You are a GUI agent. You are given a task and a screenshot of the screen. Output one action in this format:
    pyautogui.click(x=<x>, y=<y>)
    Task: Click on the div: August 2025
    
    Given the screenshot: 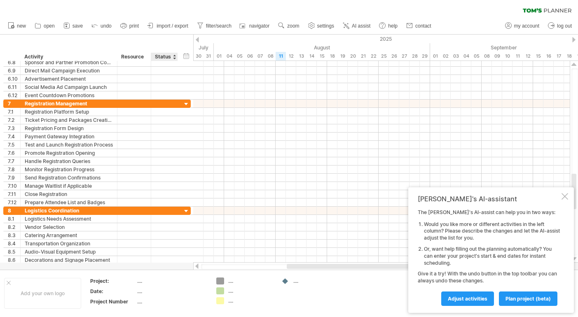 What is the action you would take?
    pyautogui.click(x=322, y=47)
    